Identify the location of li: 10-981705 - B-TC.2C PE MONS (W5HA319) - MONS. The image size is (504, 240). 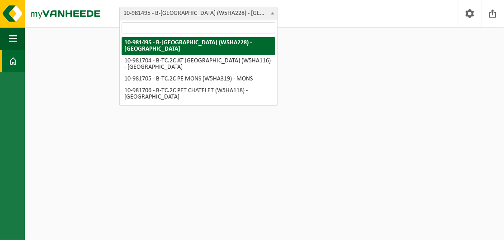
(198, 79).